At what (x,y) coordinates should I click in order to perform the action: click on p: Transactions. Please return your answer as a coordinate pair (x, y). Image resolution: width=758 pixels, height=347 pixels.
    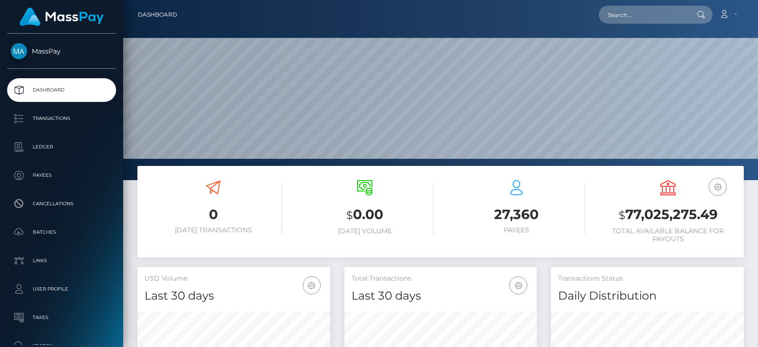
    Looking at the image, I should click on (62, 118).